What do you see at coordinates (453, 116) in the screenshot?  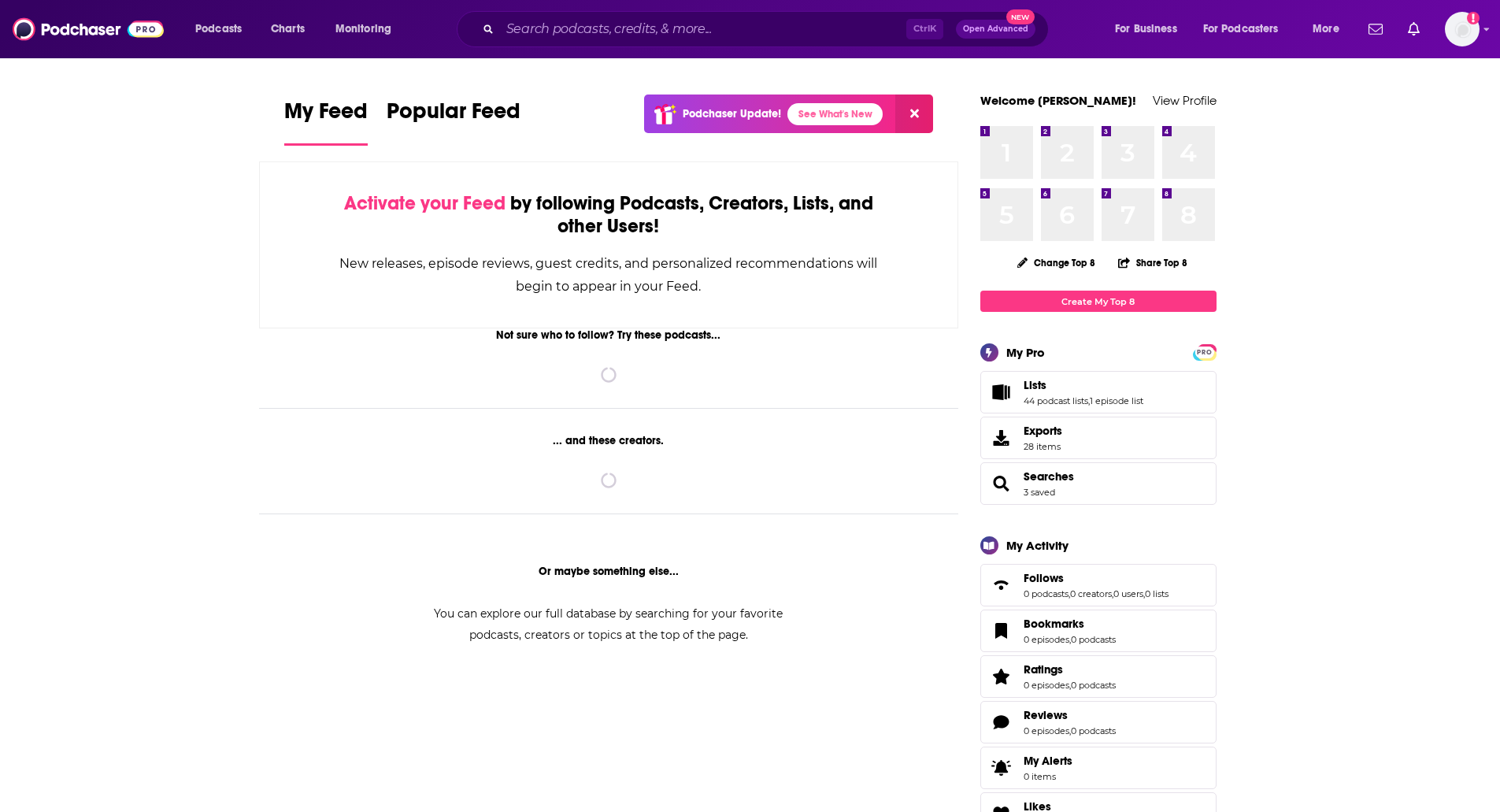 I see `span: Popular Feed` at bounding box center [453, 116].